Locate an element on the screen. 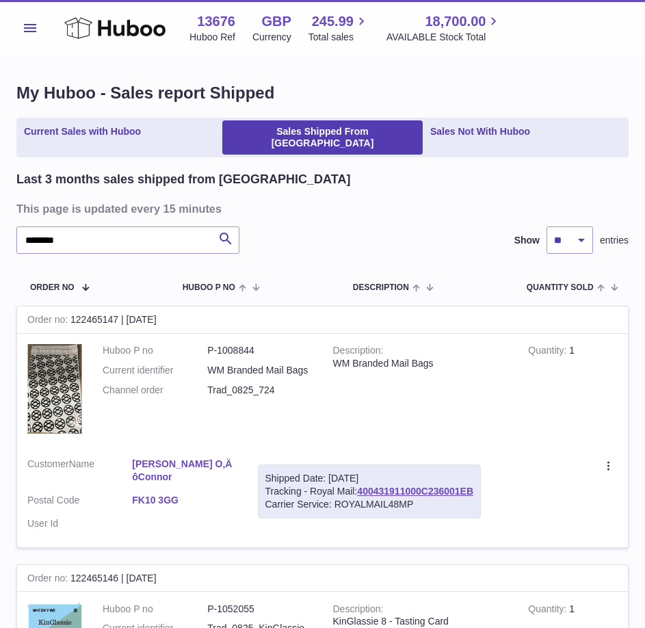 This screenshot has width=645, height=628. dd: P-1008844 is located at coordinates (259, 350).